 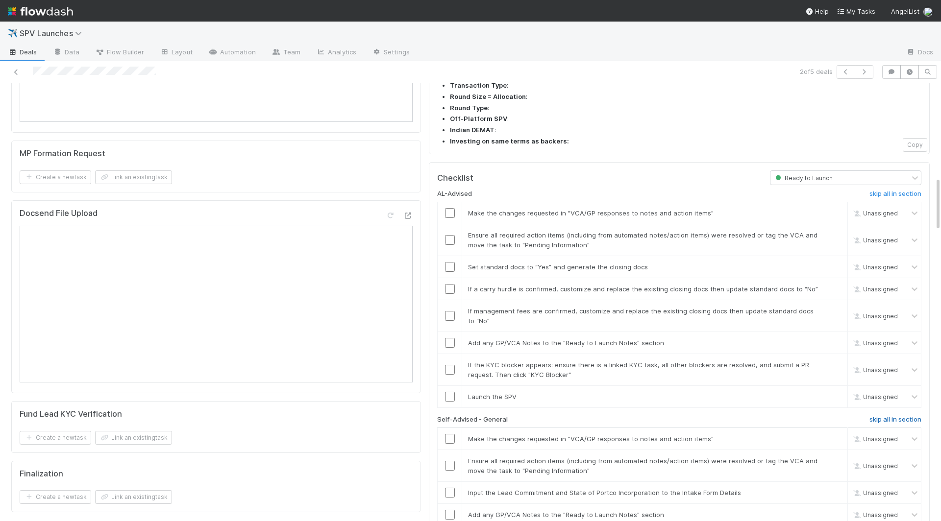 I want to click on strong: Round Type, so click(x=468, y=108).